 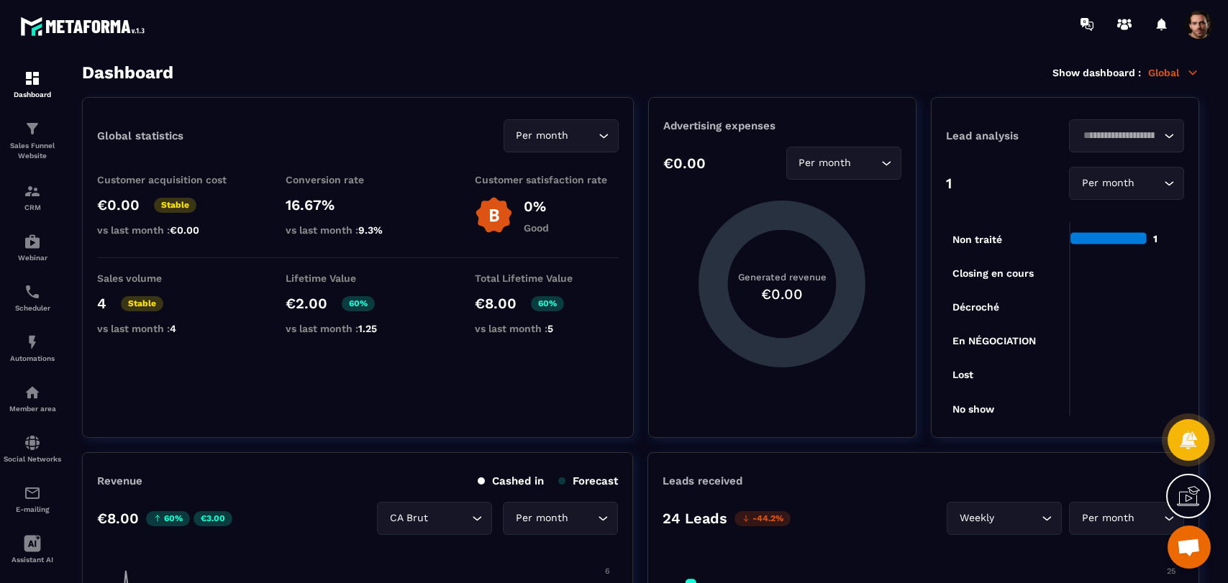 What do you see at coordinates (32, 207) in the screenshot?
I see `p: CRM` at bounding box center [32, 207].